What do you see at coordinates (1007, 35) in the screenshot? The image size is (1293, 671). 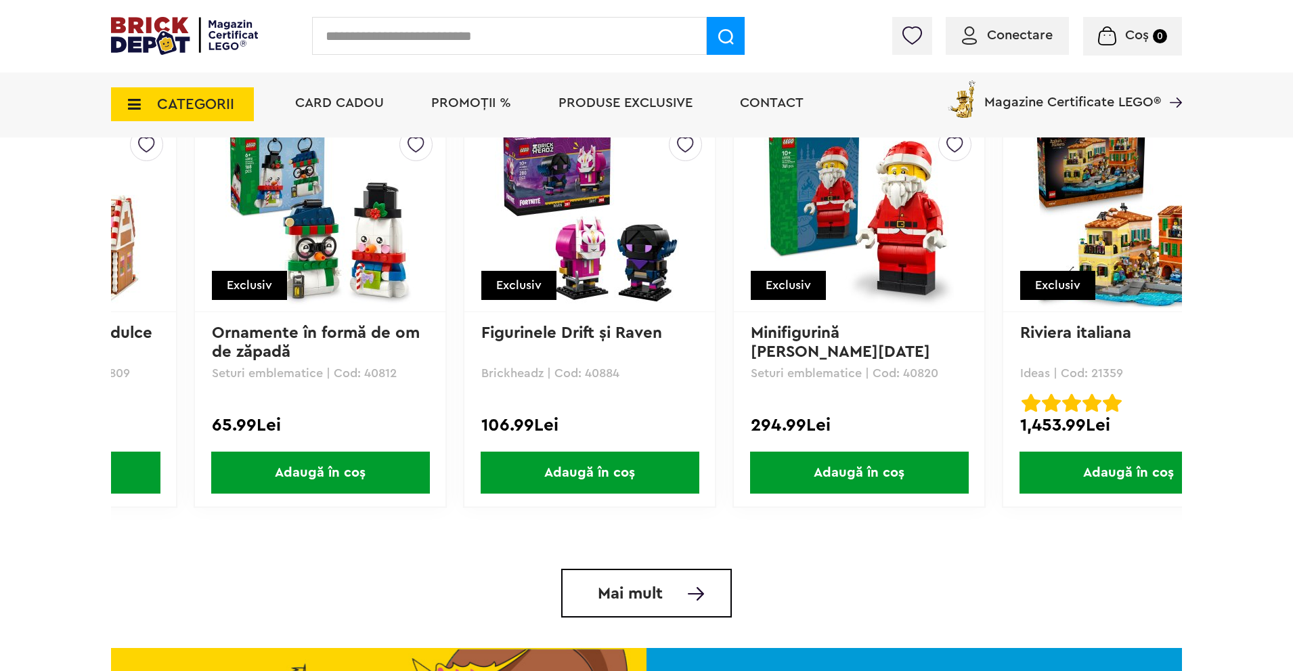 I see `a: Conectare` at bounding box center [1007, 35].